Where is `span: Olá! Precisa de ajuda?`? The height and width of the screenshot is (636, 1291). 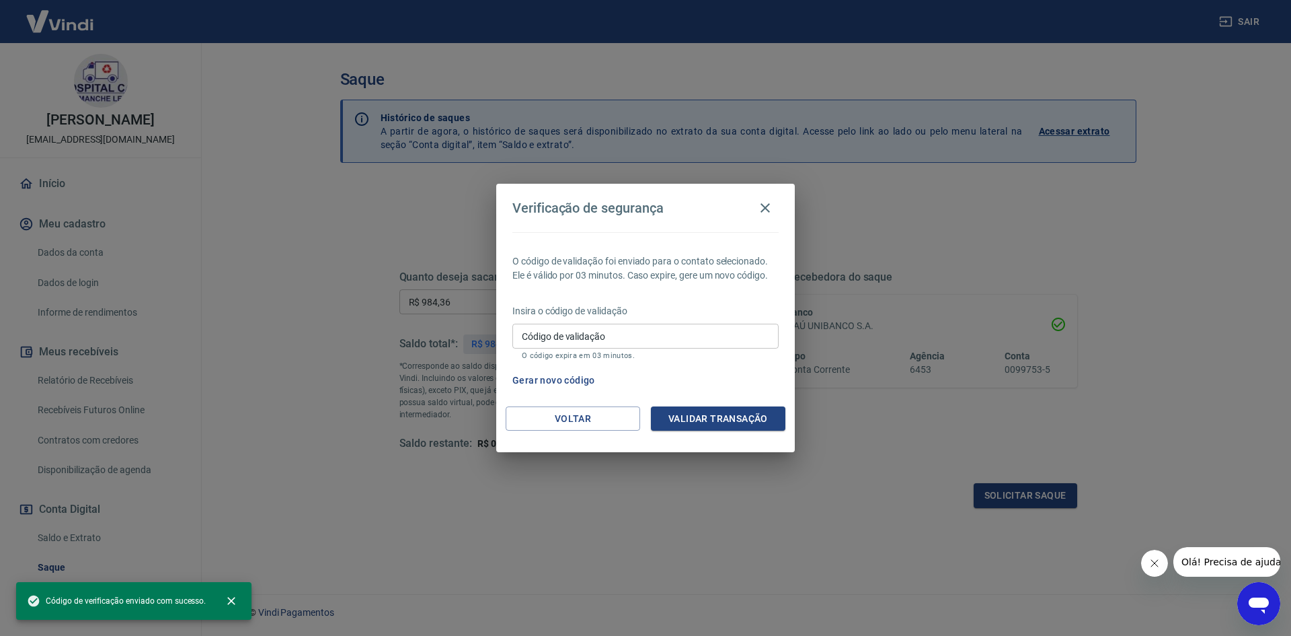 span: Olá! Precisa de ajuda? is located at coordinates (61, 15).